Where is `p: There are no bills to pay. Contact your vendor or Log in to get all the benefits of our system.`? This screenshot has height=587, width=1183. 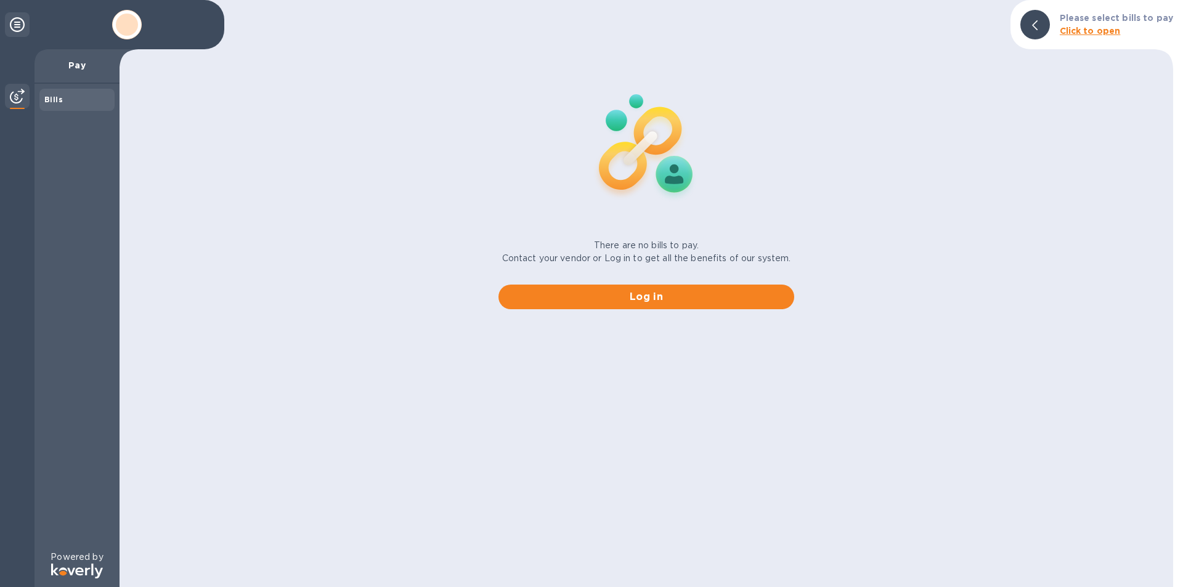
p: There are no bills to pay. Contact your vendor or Log in to get all the benefits of our system. is located at coordinates (646, 252).